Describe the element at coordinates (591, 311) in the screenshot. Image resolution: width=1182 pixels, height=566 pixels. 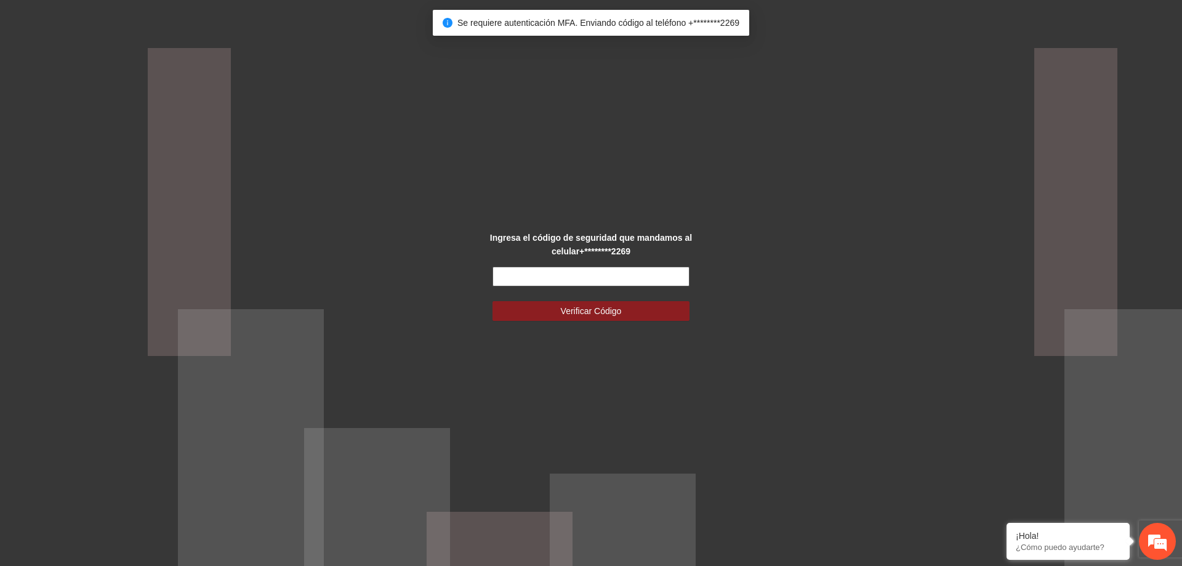
I see `span: Verificar Código` at that location.